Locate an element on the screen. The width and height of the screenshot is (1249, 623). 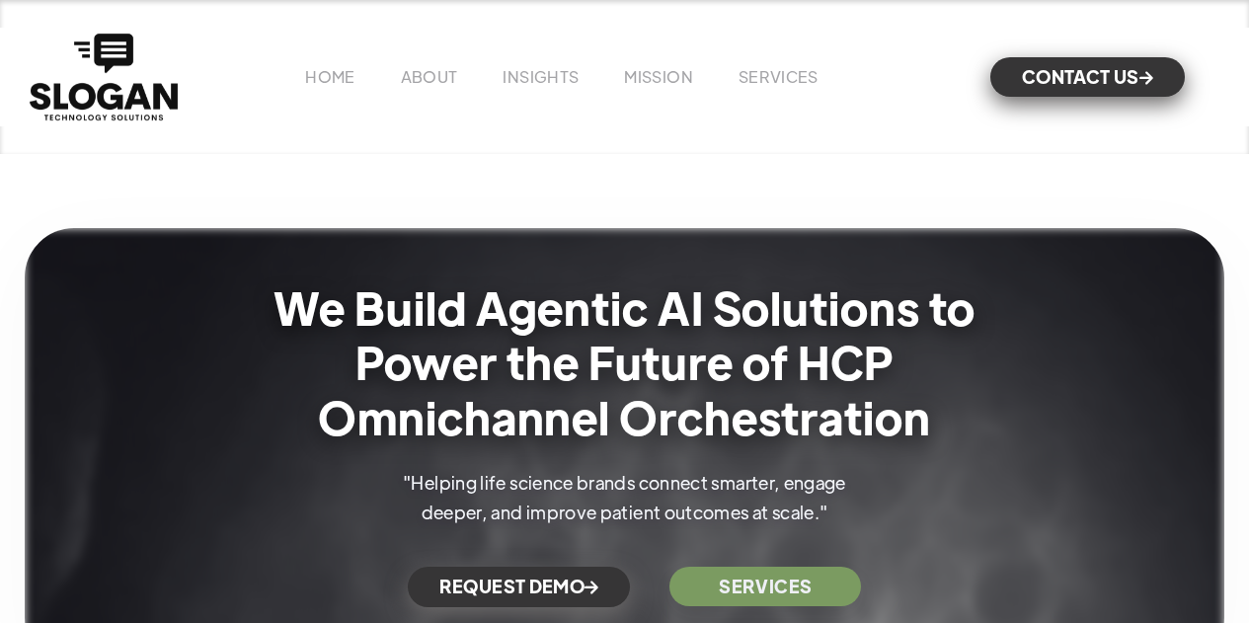
a: CONTACT US is located at coordinates (1087, 77).